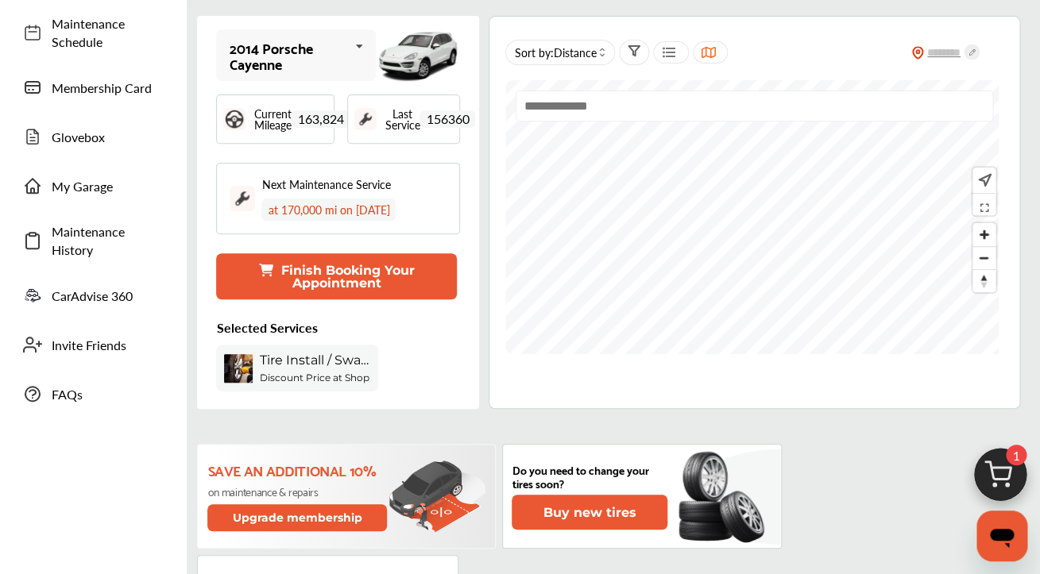  What do you see at coordinates (983, 234) in the screenshot?
I see `span: Zoom in` at bounding box center [983, 234].